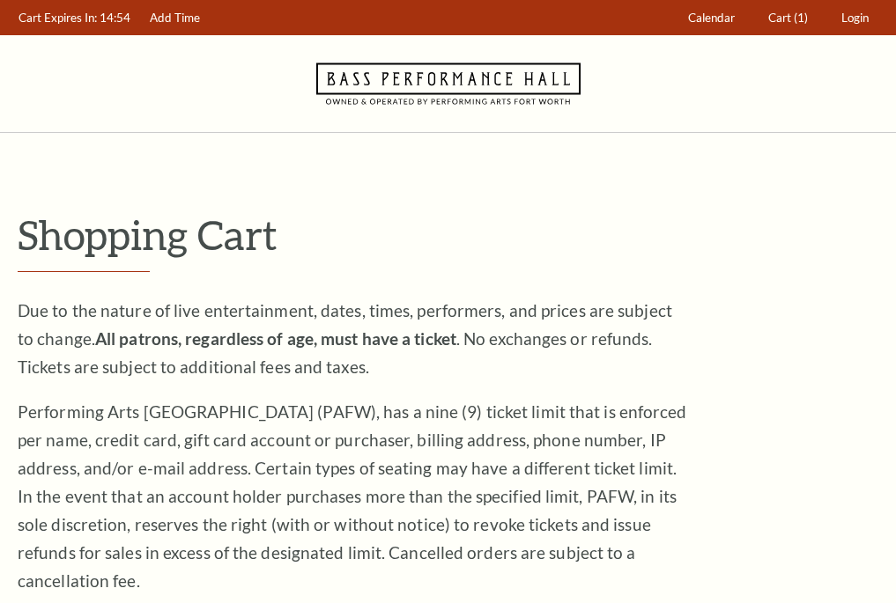 This screenshot has width=896, height=603. Describe the element at coordinates (801, 18) in the screenshot. I see `span: (1)` at that location.